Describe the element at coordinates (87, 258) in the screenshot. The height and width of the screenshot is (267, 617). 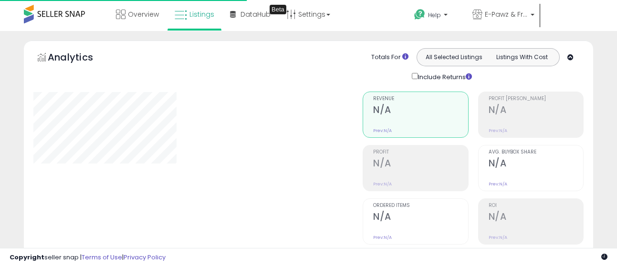
I see `div: seller snap | |` at that location.